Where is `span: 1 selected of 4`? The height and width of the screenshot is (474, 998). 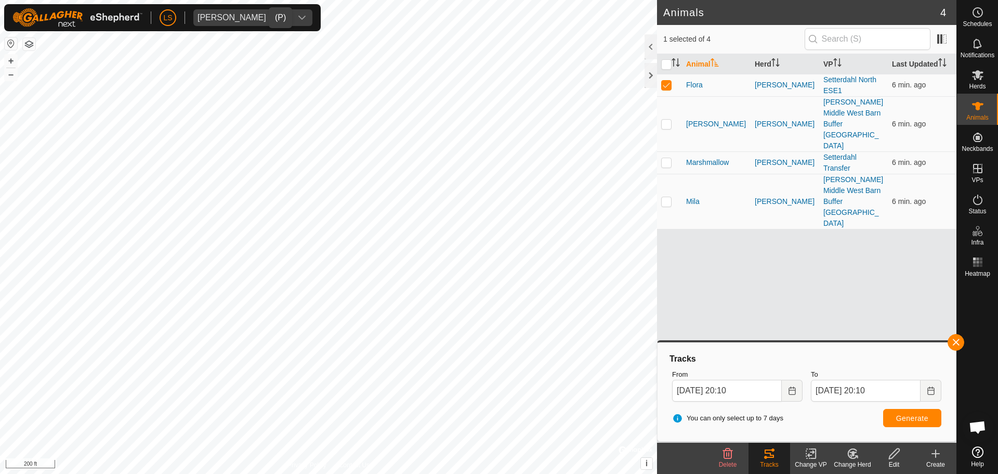
span: 1 selected of 4 is located at coordinates (734, 39).